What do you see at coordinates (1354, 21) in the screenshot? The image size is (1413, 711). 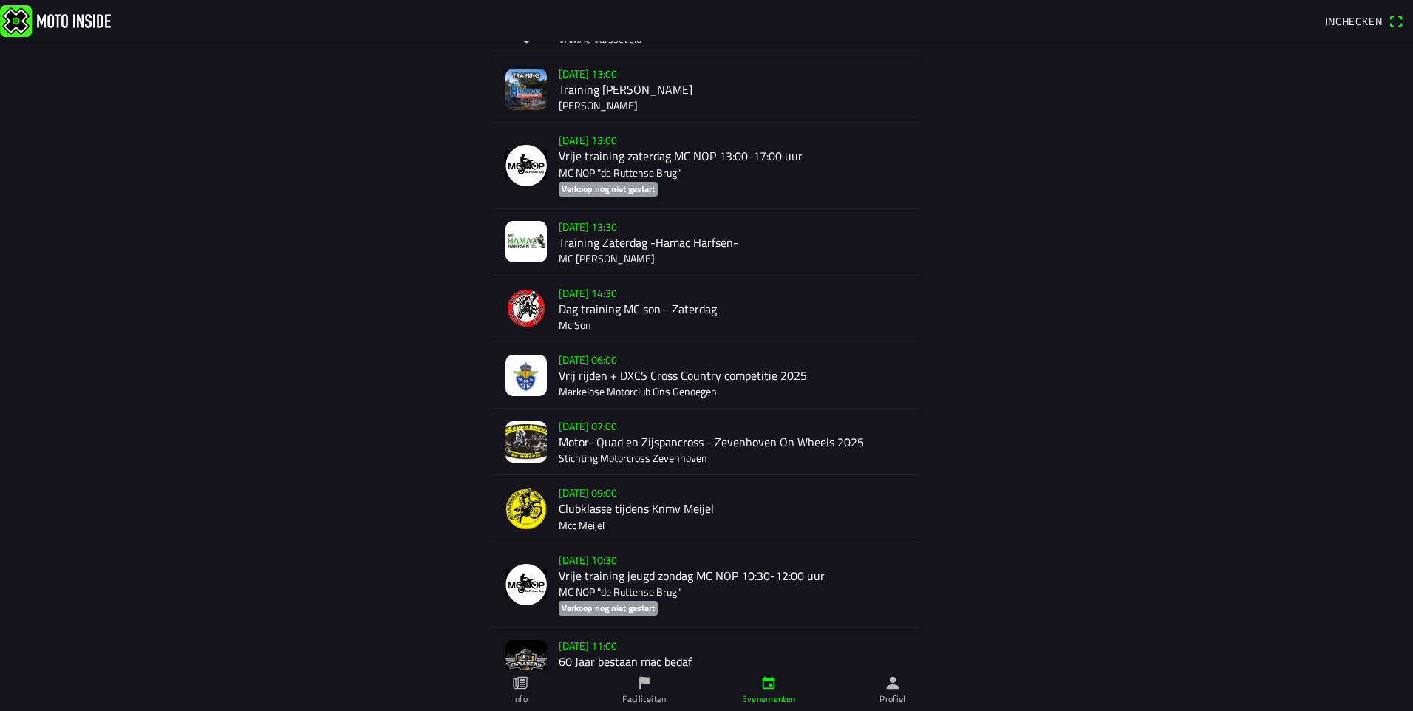 I see `span: Inchecken` at bounding box center [1354, 21].